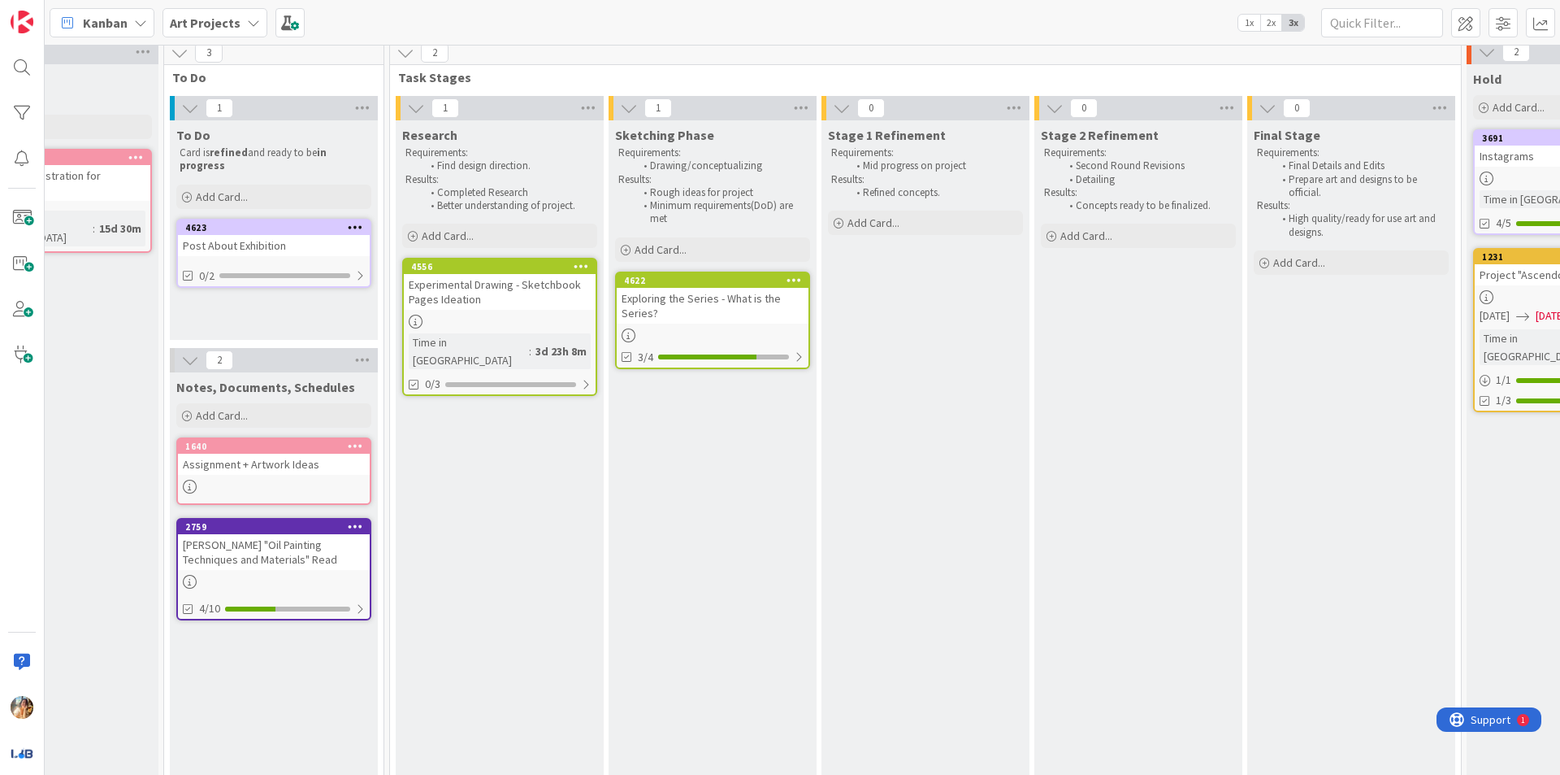  Describe the element at coordinates (1287, 135) in the screenshot. I see `span: Final Stage` at that location.